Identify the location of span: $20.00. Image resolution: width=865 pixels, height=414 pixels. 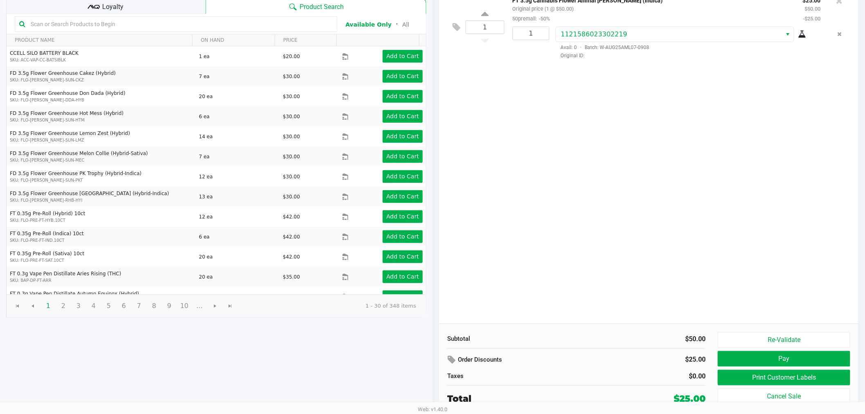
(291, 56).